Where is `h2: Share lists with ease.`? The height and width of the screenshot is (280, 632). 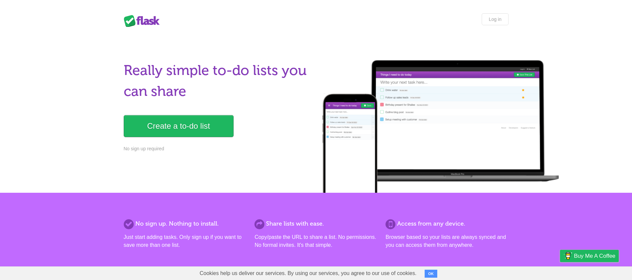 h2: Share lists with ease. is located at coordinates (316, 223).